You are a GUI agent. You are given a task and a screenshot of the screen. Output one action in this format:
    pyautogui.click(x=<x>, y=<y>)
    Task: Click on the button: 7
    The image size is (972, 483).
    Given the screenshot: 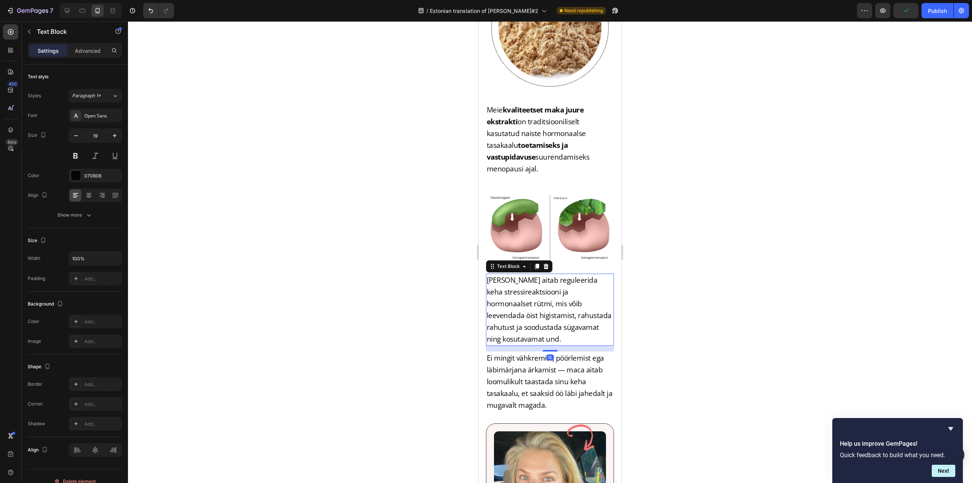 What is the action you would take?
    pyautogui.click(x=30, y=11)
    